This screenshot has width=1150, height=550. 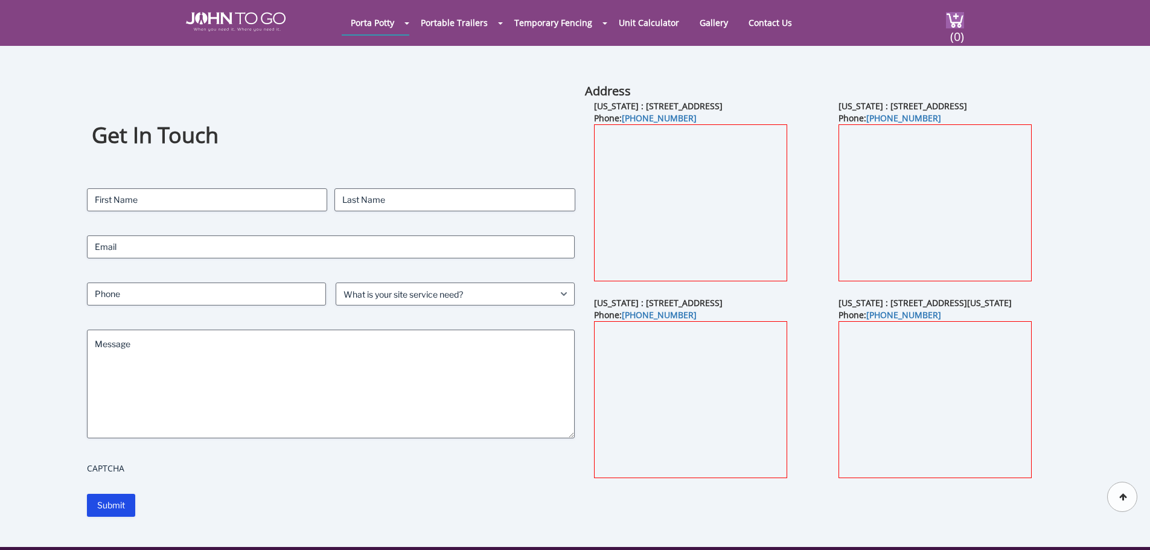 What do you see at coordinates (955, 20) in the screenshot?
I see `img: cart a` at bounding box center [955, 20].